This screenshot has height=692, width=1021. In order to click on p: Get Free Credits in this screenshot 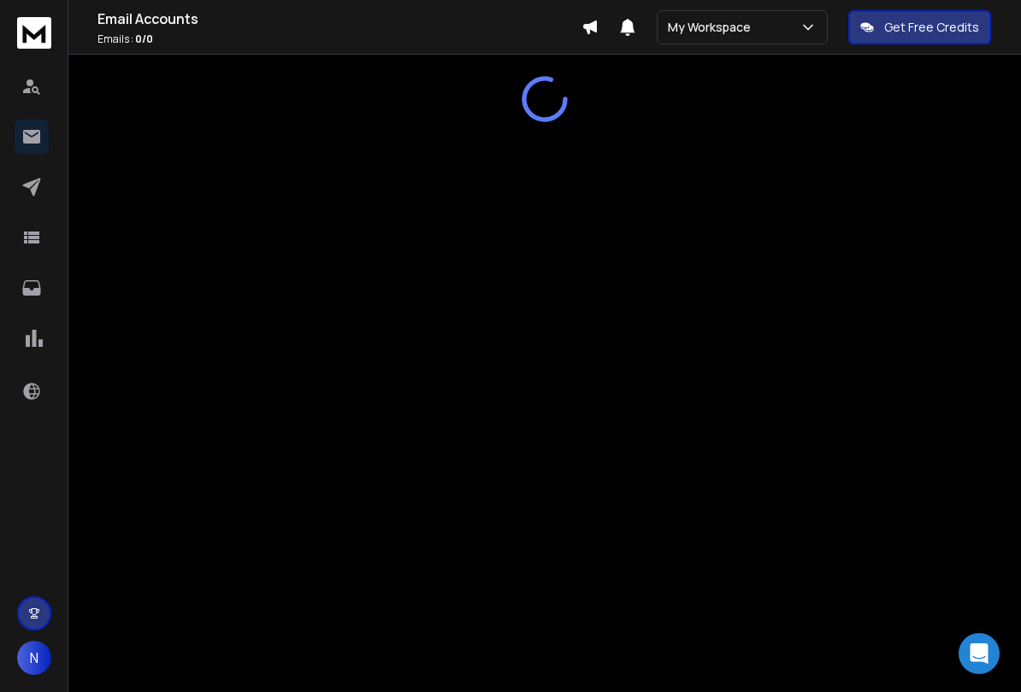, I will do `click(931, 27)`.